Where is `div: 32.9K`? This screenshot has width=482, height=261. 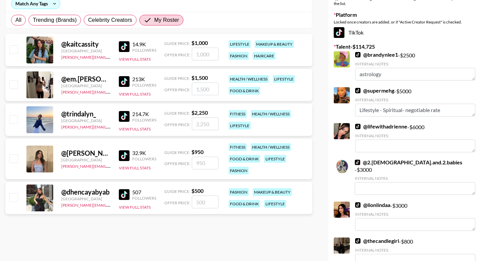
div: 32.9K is located at coordinates (144, 153).